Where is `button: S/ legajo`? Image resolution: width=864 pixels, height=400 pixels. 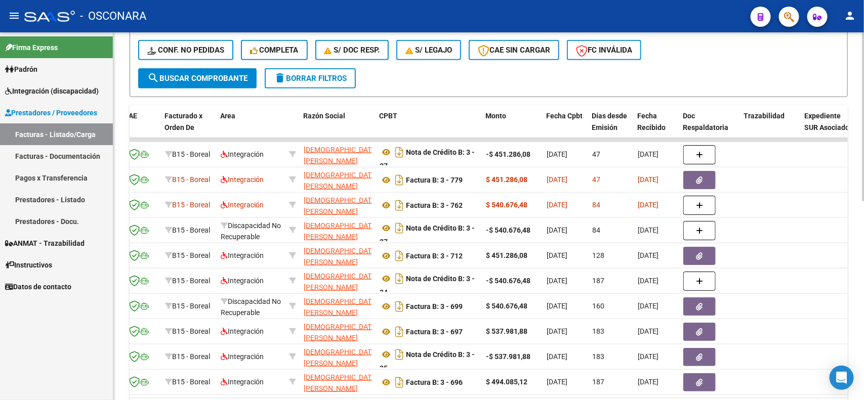 button: S/ legajo is located at coordinates (429, 50).